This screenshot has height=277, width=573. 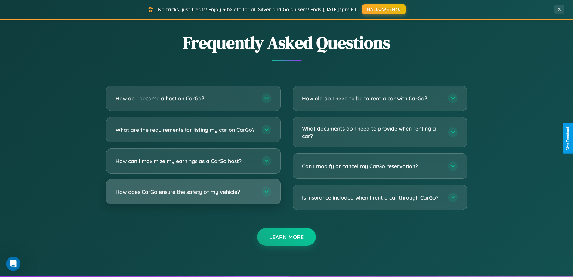 I want to click on h3: What are the requirements for listing my car on CarGo?, so click(x=186, y=129).